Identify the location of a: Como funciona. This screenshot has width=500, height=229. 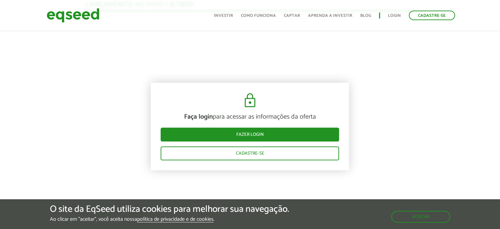
(258, 16).